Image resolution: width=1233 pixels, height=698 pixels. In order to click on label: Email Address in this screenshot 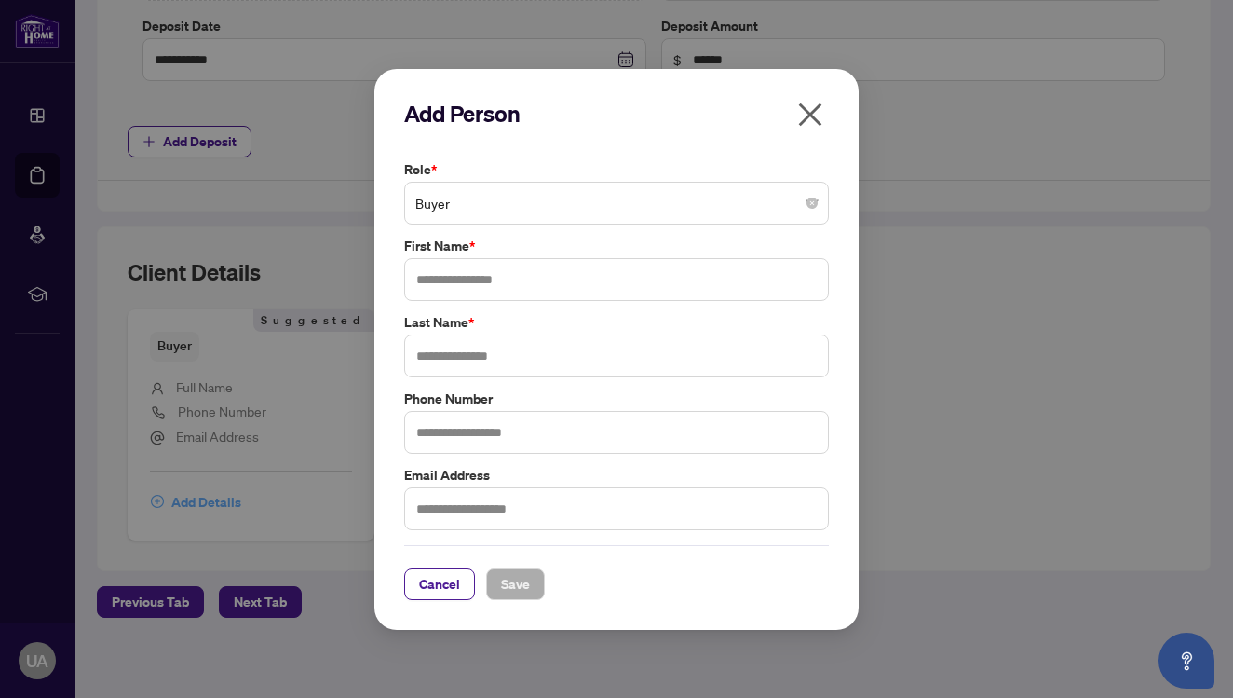, I will do `click(617, 474)`.